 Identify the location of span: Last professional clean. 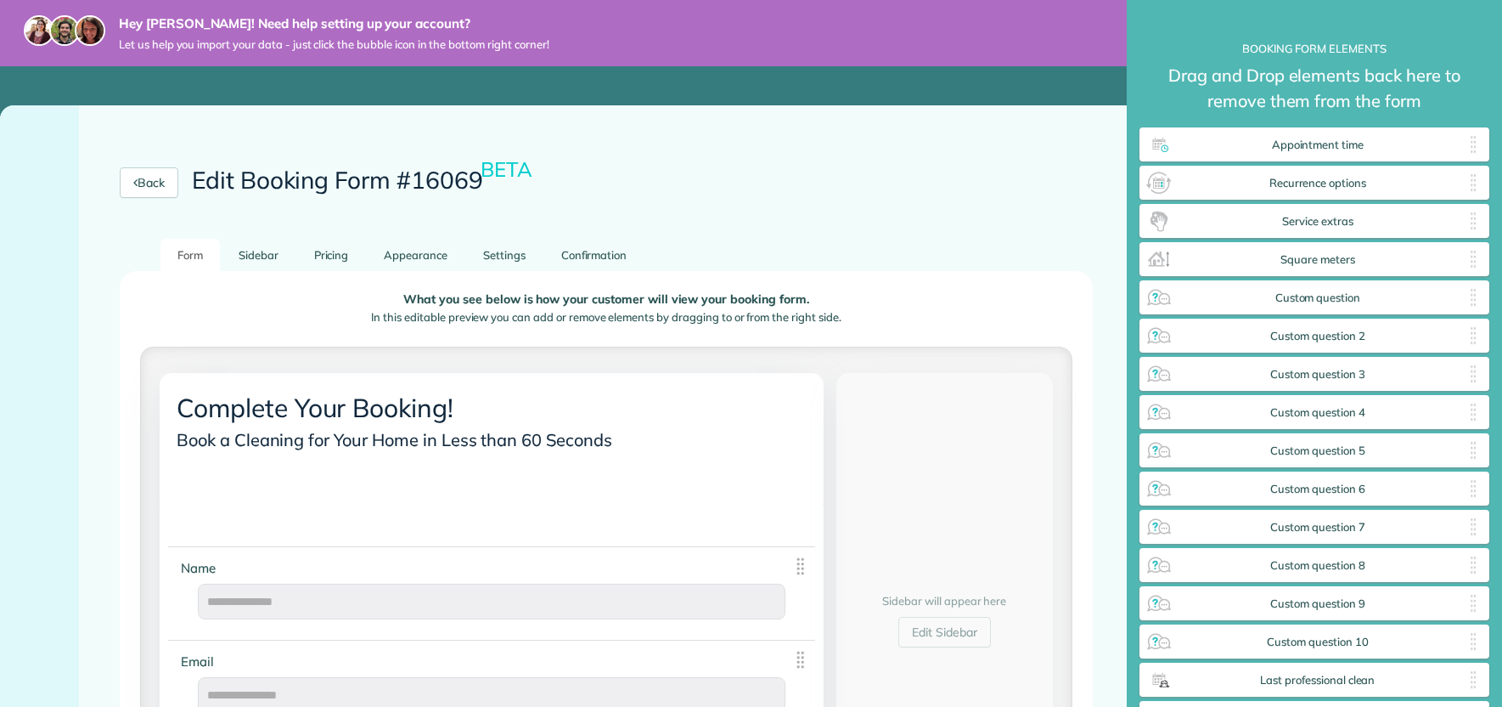
(1318, 680).